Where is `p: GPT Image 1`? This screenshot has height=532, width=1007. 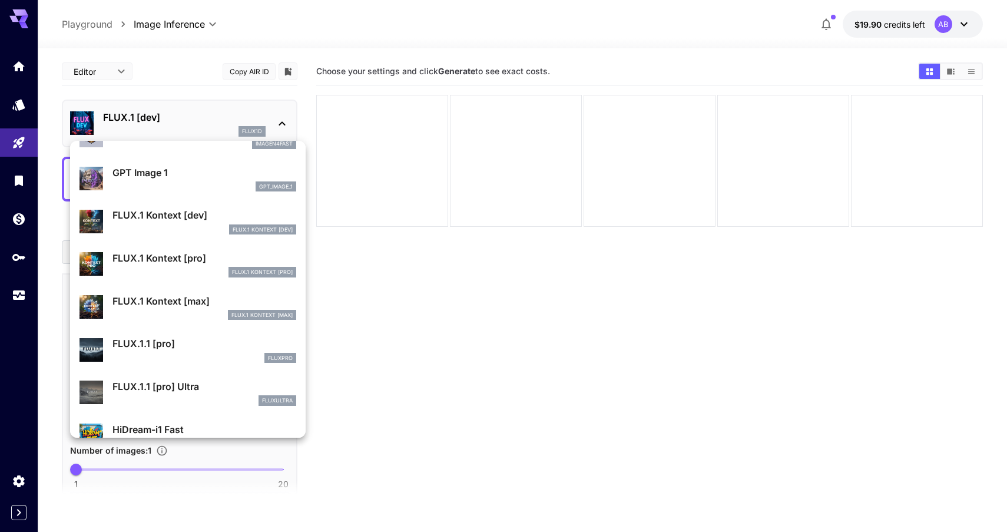 p: GPT Image 1 is located at coordinates (204, 173).